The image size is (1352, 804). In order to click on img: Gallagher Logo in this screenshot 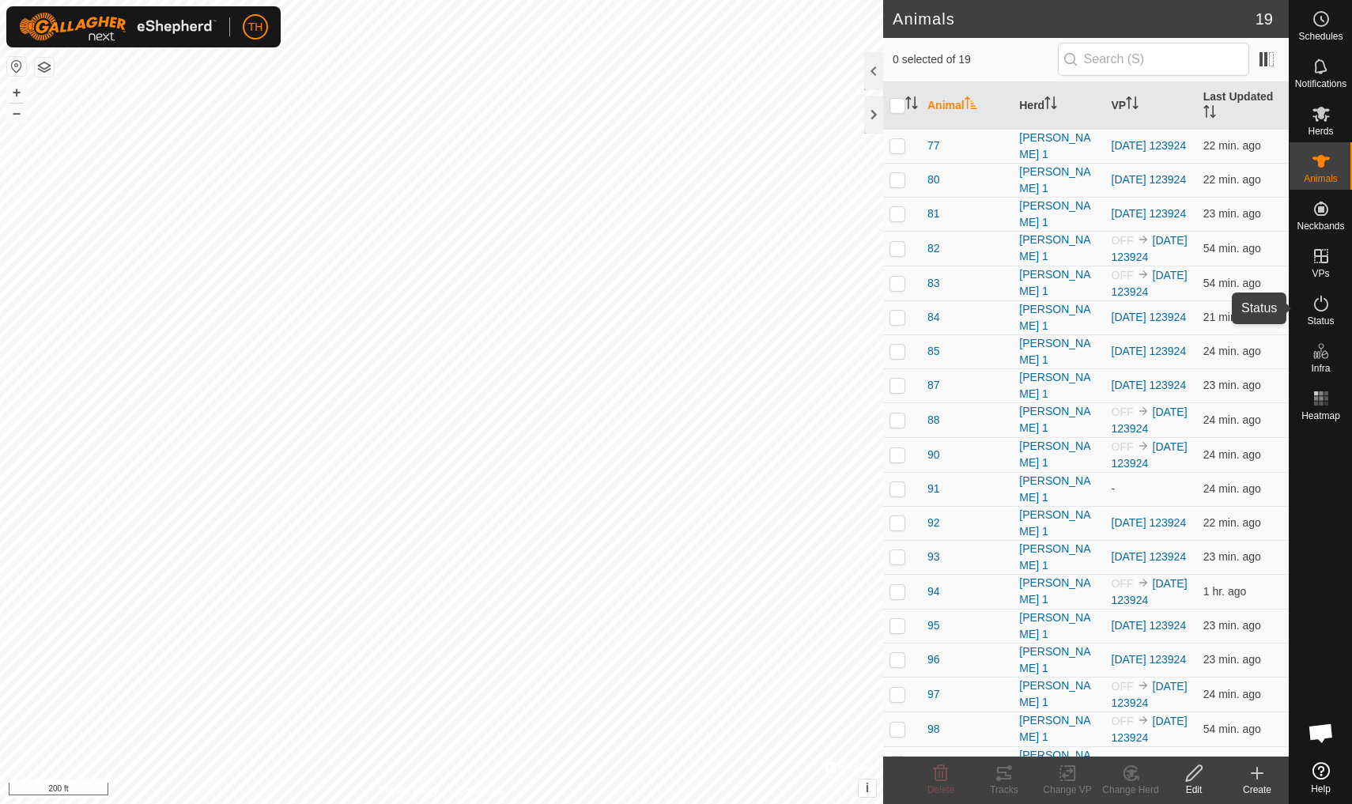, I will do `click(118, 27)`.